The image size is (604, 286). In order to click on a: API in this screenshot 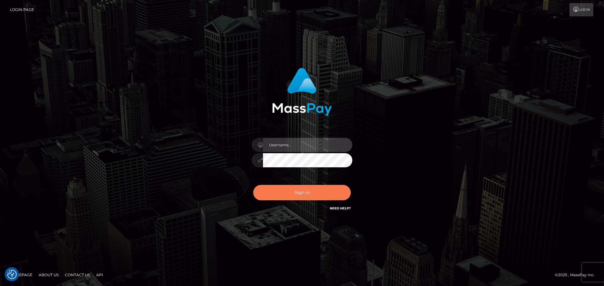, I will do `click(100, 275)`.